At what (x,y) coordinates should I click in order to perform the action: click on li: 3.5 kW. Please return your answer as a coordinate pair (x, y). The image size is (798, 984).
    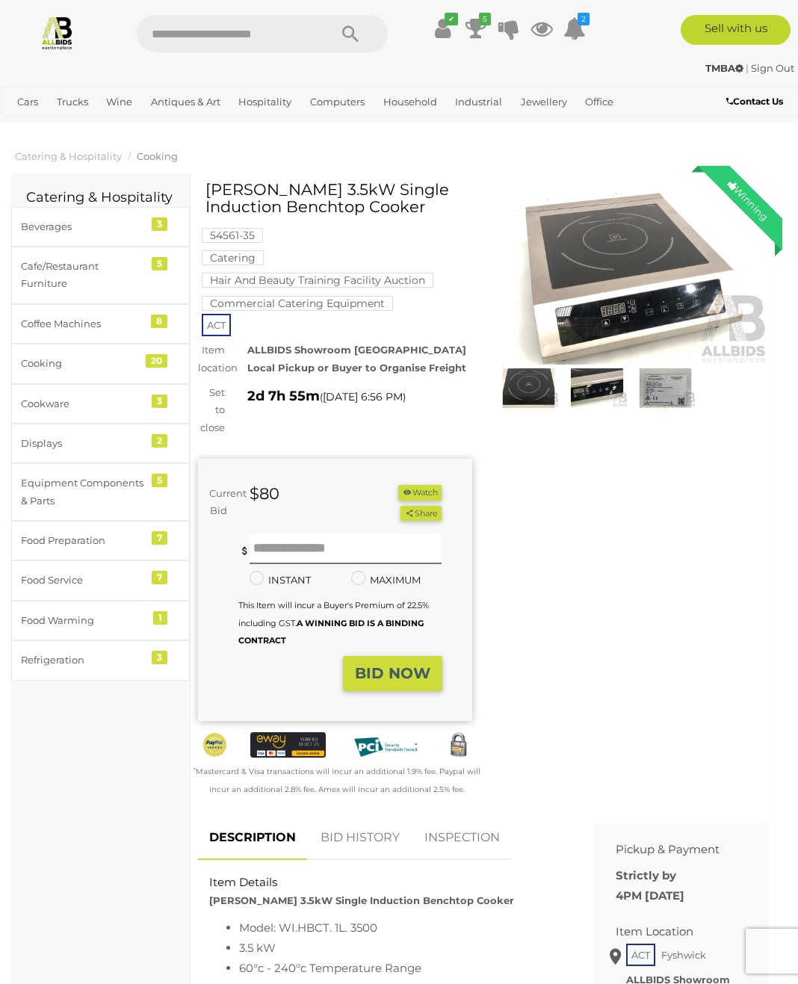
    Looking at the image, I should click on (399, 948).